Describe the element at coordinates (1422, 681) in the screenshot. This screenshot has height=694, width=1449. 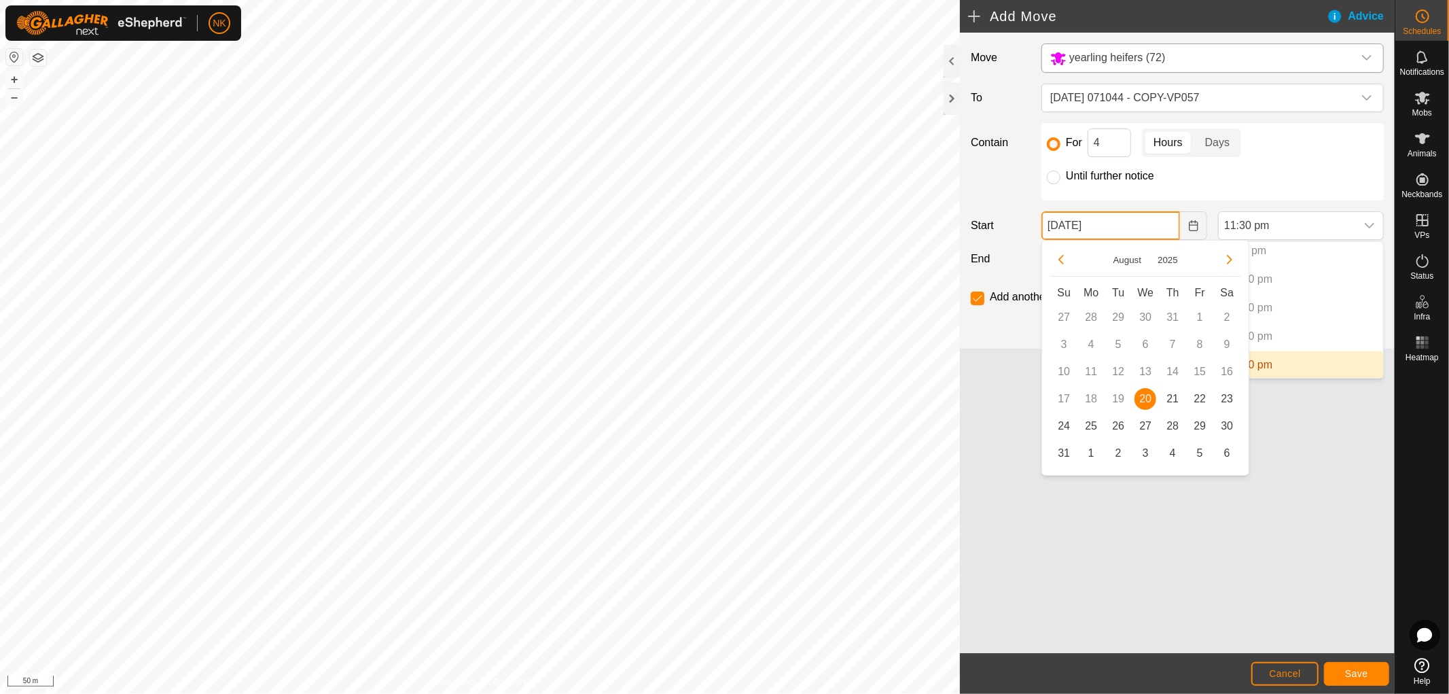
I see `span: Help` at that location.